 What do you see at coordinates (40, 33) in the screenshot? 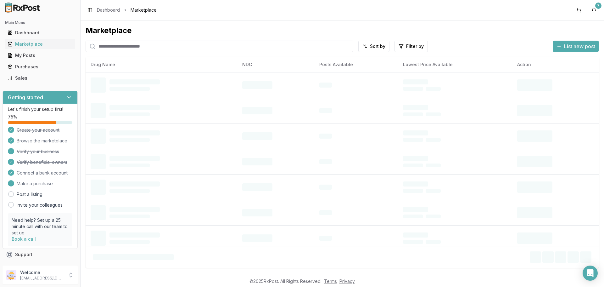
I see `button: Dashboard` at bounding box center [40, 33].